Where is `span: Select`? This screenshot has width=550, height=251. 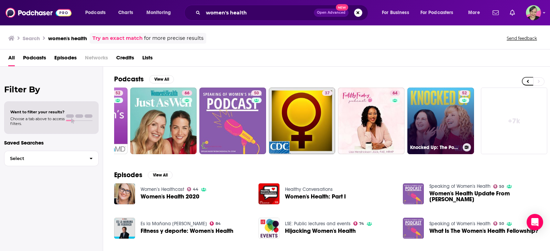
span: Select is located at coordinates (44, 158).